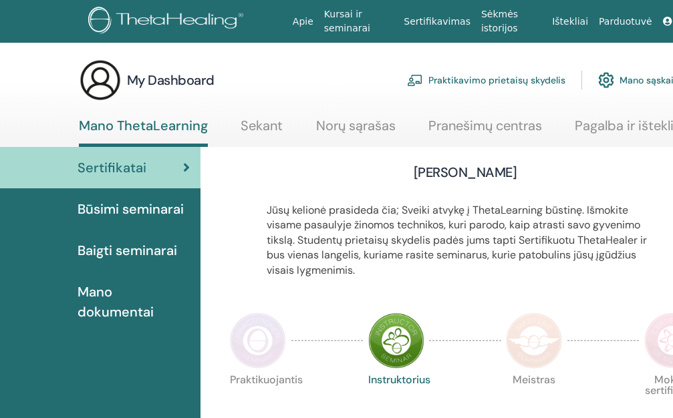 The width and height of the screenshot is (673, 418). Describe the element at coordinates (355, 130) in the screenshot. I see `a: Norų sąrašas` at that location.